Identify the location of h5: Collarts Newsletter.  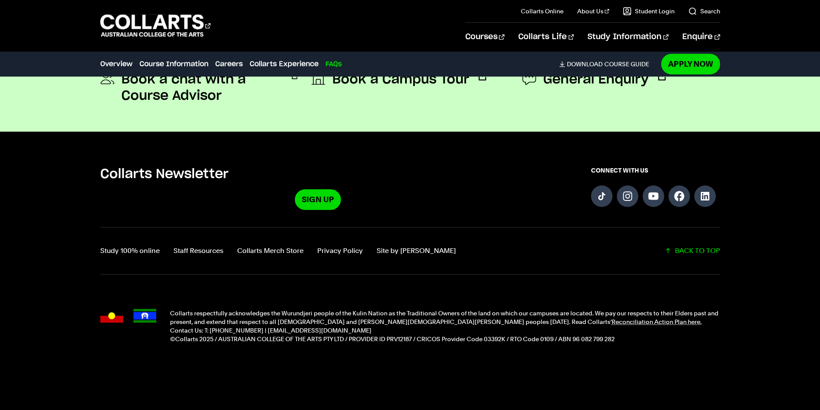
(318, 174).